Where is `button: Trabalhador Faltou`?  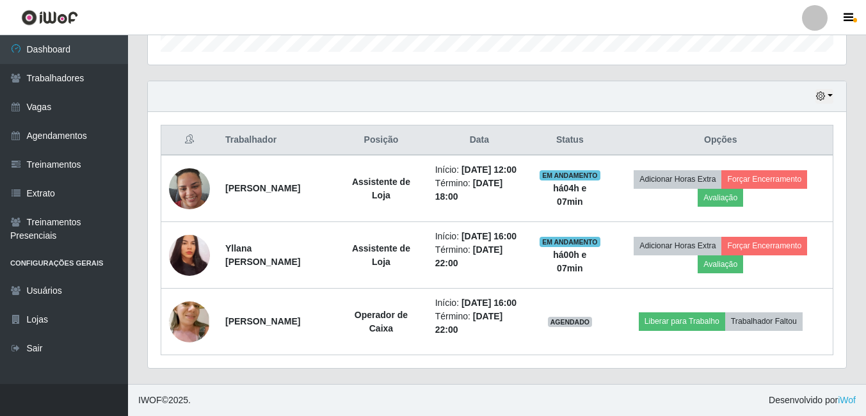 button: Trabalhador Faltou is located at coordinates (763, 321).